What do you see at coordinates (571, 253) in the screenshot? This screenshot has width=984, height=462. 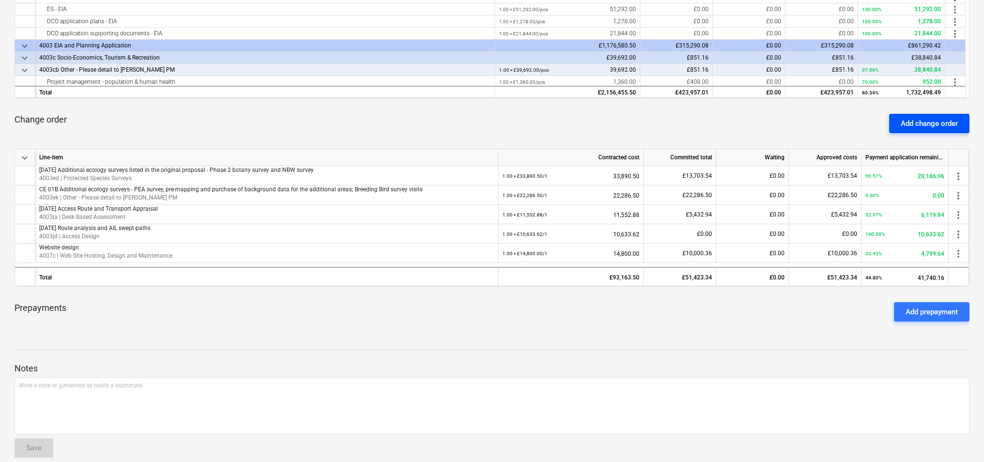 I see `div: 14,800.00` at bounding box center [571, 253].